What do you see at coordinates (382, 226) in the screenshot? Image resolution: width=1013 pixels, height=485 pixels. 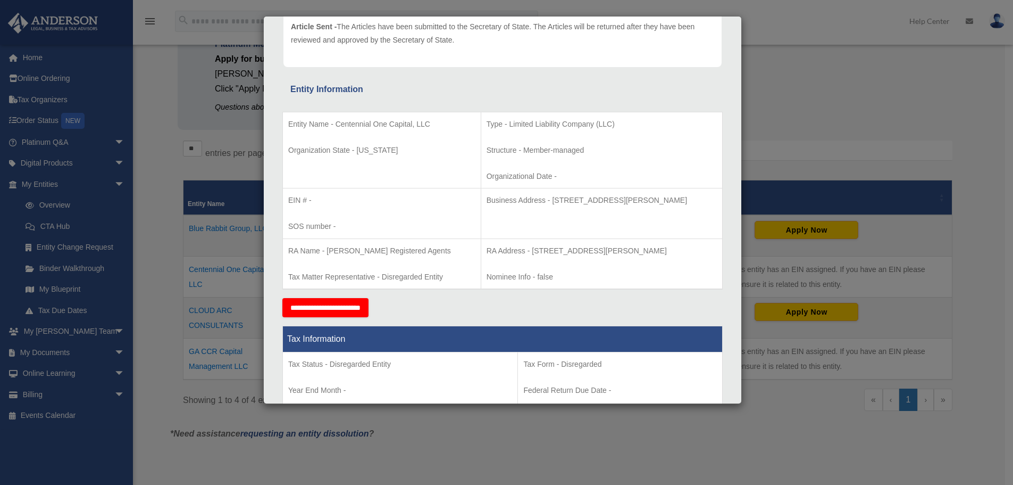 I see `p: SOS number -` at bounding box center [382, 226].